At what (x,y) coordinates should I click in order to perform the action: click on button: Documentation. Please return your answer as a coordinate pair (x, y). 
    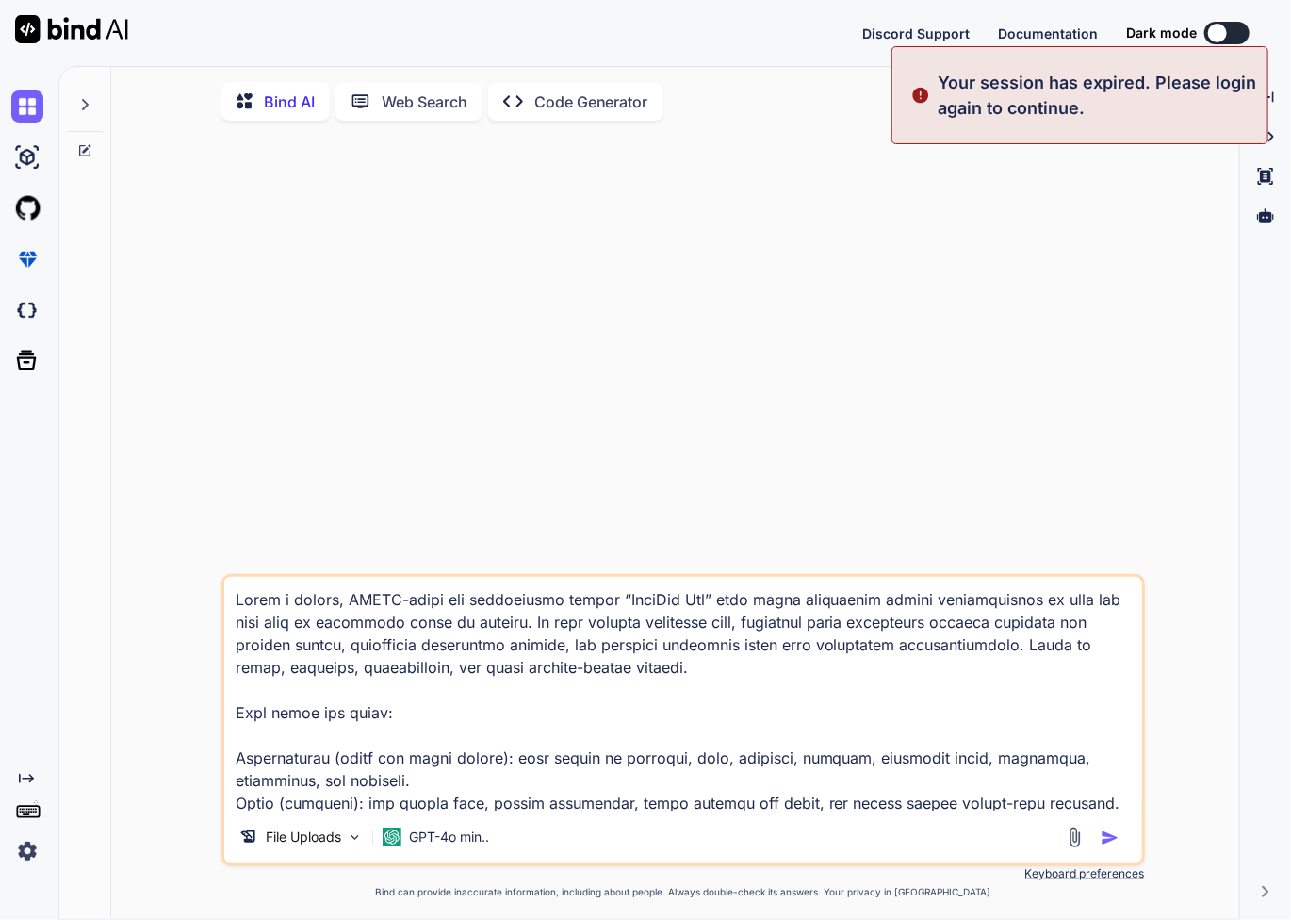
    Looking at the image, I should click on (1048, 33).